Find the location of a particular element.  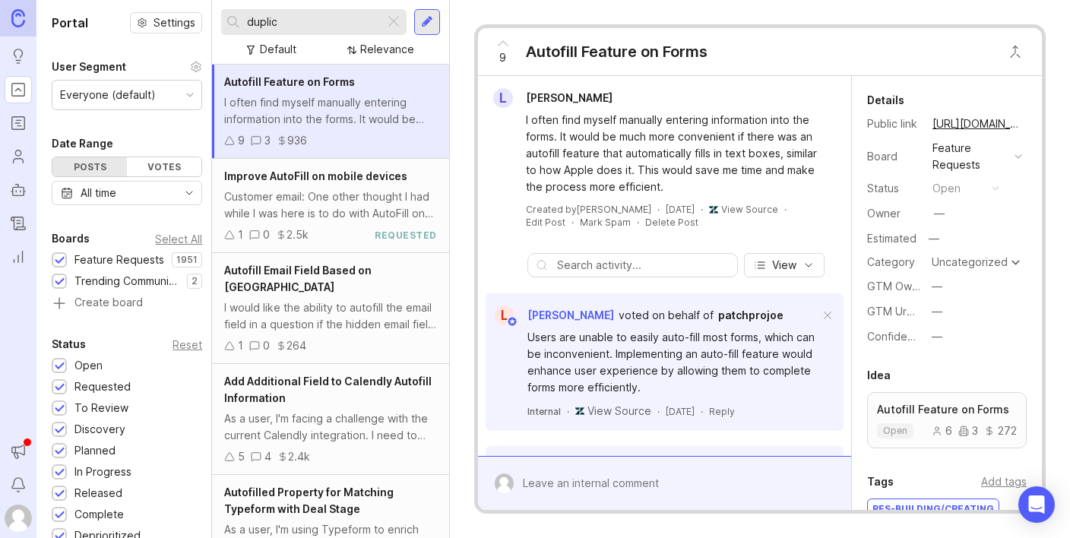

button: View is located at coordinates (784, 265).